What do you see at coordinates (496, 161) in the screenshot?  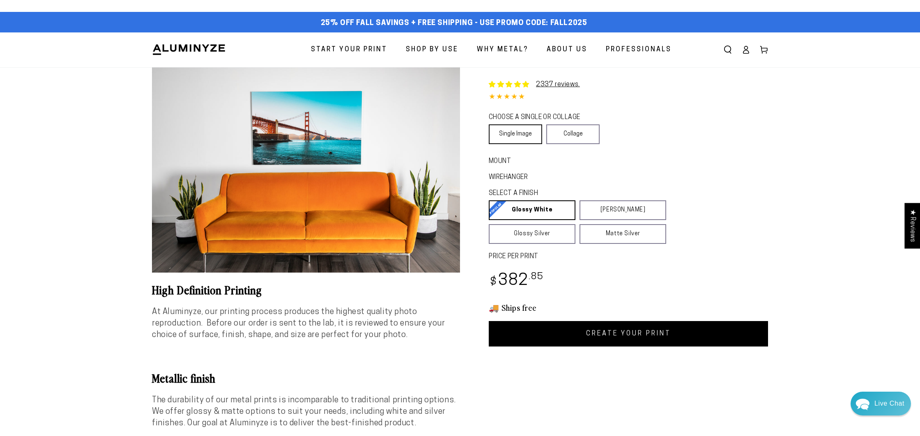 I see `legend: Mount` at bounding box center [496, 161].